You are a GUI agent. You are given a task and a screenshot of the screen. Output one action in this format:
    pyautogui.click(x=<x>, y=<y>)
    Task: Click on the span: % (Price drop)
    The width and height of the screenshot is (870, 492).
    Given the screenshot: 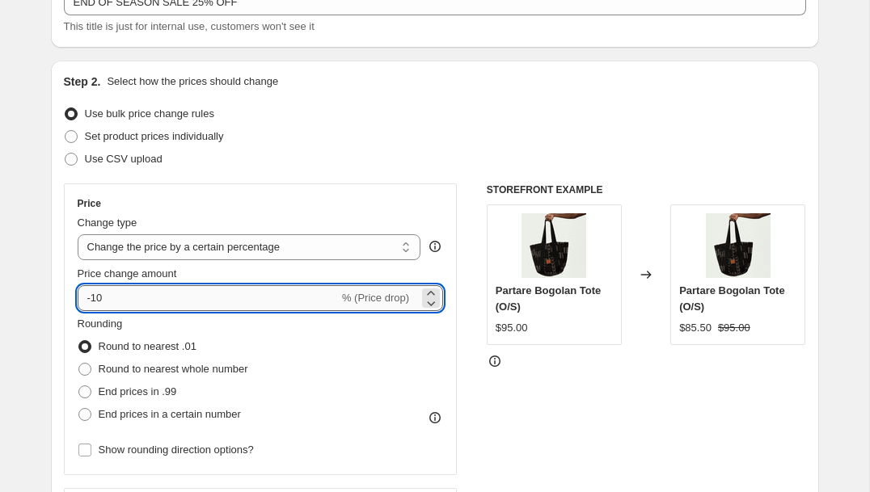 What is the action you would take?
    pyautogui.click(x=375, y=298)
    